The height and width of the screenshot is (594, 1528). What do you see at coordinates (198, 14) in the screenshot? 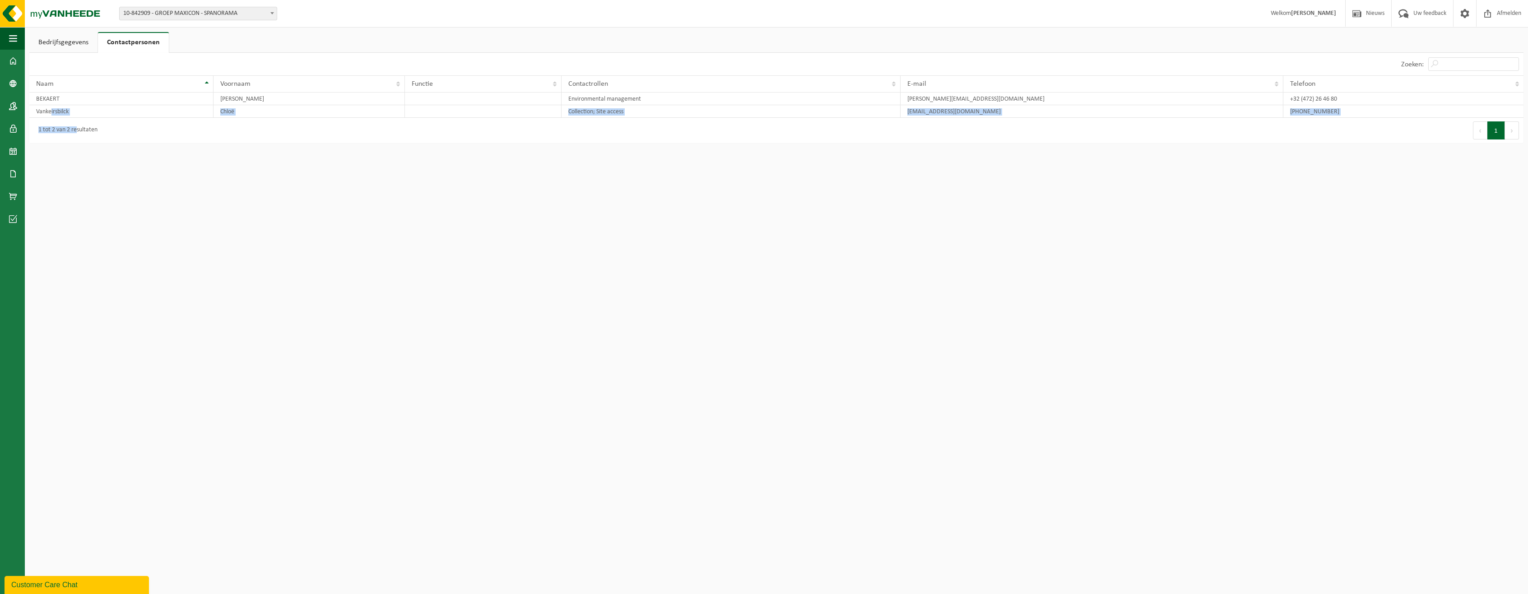
I see `span: 10-842909 - GROEP MAXICON - SPANORAMA` at bounding box center [198, 14].